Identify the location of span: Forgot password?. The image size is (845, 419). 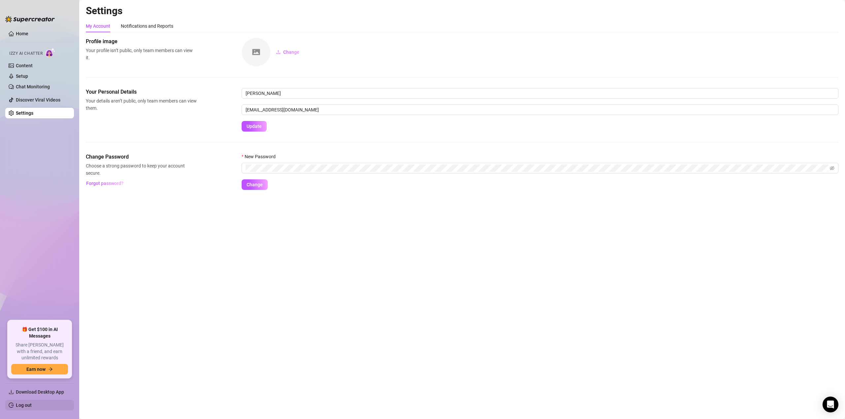
(105, 183).